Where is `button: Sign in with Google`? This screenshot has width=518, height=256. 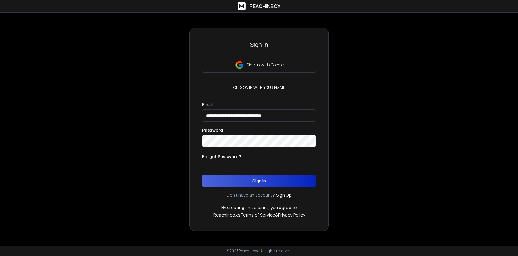
button: Sign in with Google is located at coordinates (259, 65).